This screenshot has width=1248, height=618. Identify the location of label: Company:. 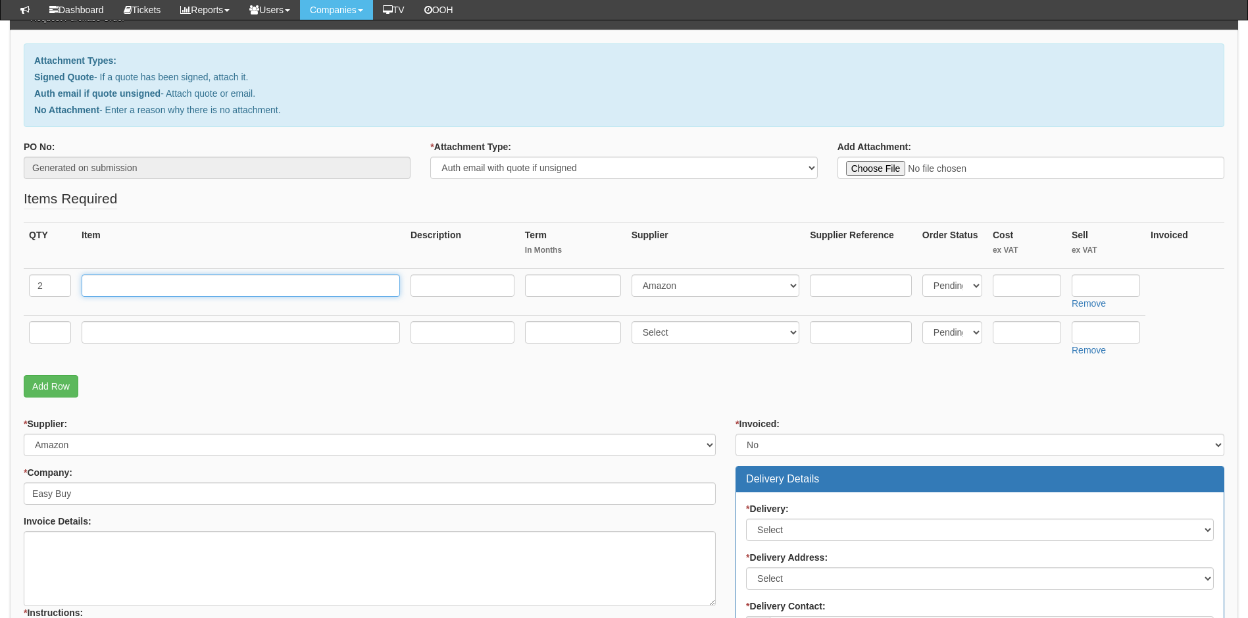
(48, 472).